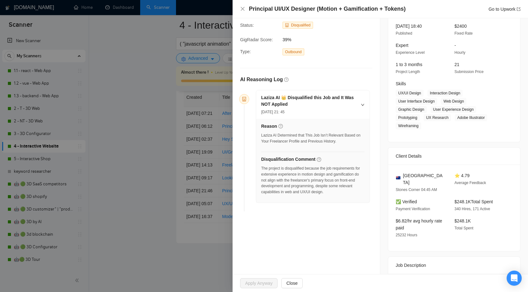 The height and width of the screenshot is (292, 528). Describe the element at coordinates (455, 265) in the screenshot. I see `div: Job Description` at that location.